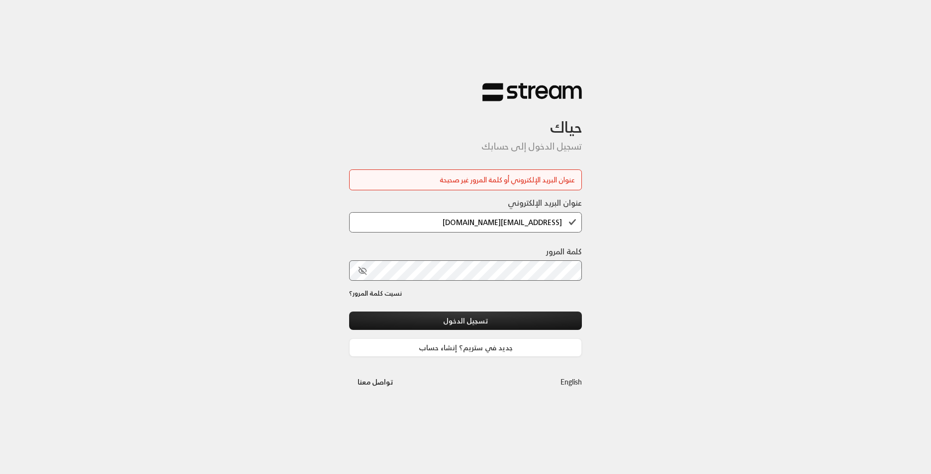  I want to click on label: عنوان البريد الإلكتروني, so click(544, 203).